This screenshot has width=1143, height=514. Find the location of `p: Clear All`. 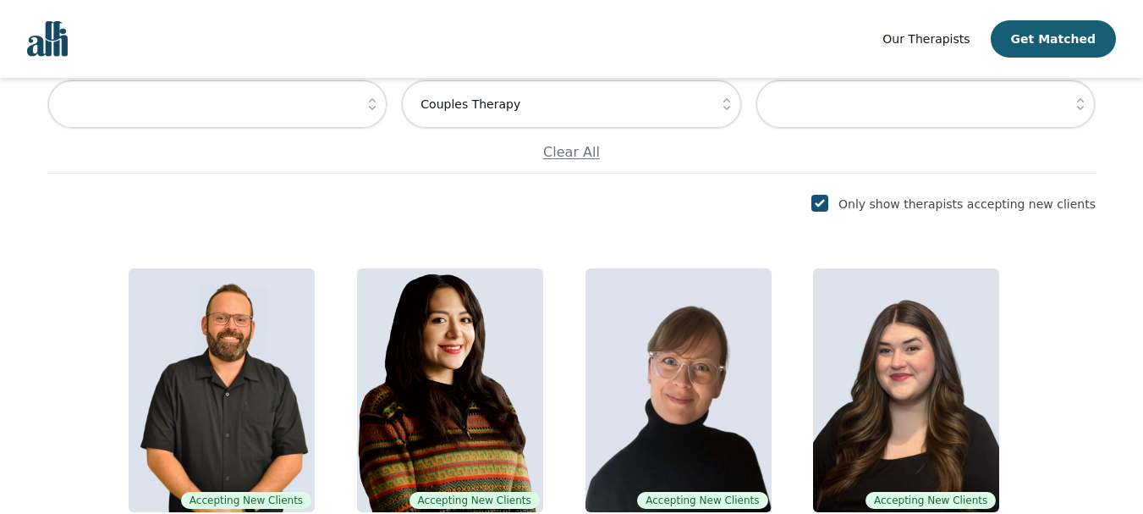

p: Clear All is located at coordinates (571, 152).